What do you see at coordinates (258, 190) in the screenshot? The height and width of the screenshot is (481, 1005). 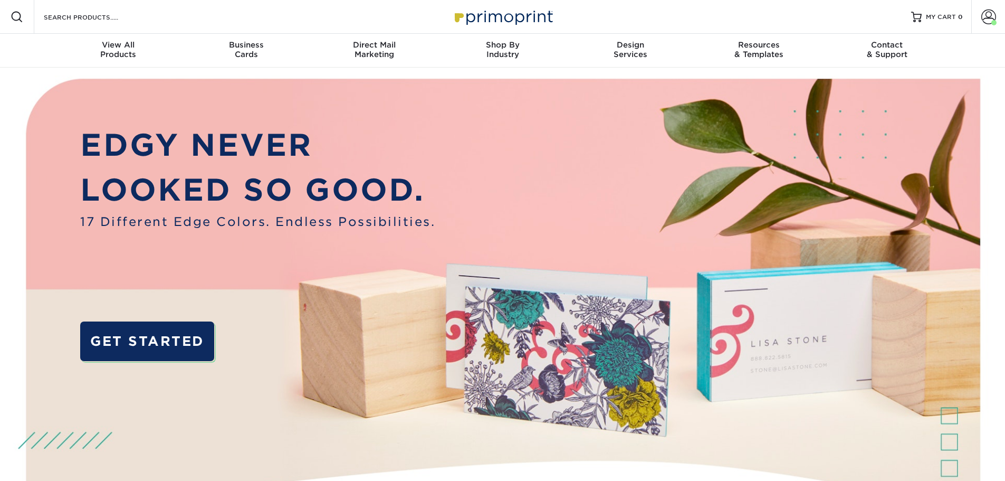 I see `p: LOOKED SO GOOD.` at bounding box center [258, 190].